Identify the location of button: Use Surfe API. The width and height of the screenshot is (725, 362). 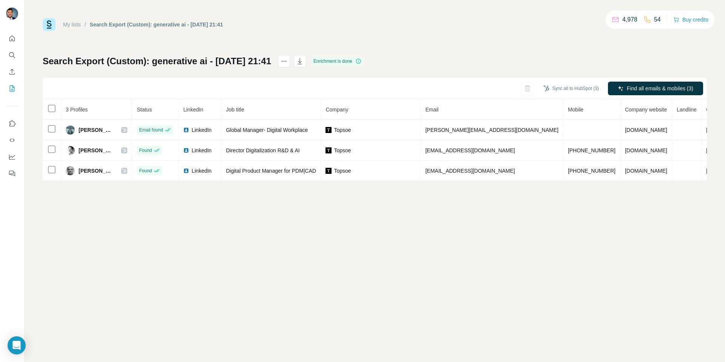
(12, 140).